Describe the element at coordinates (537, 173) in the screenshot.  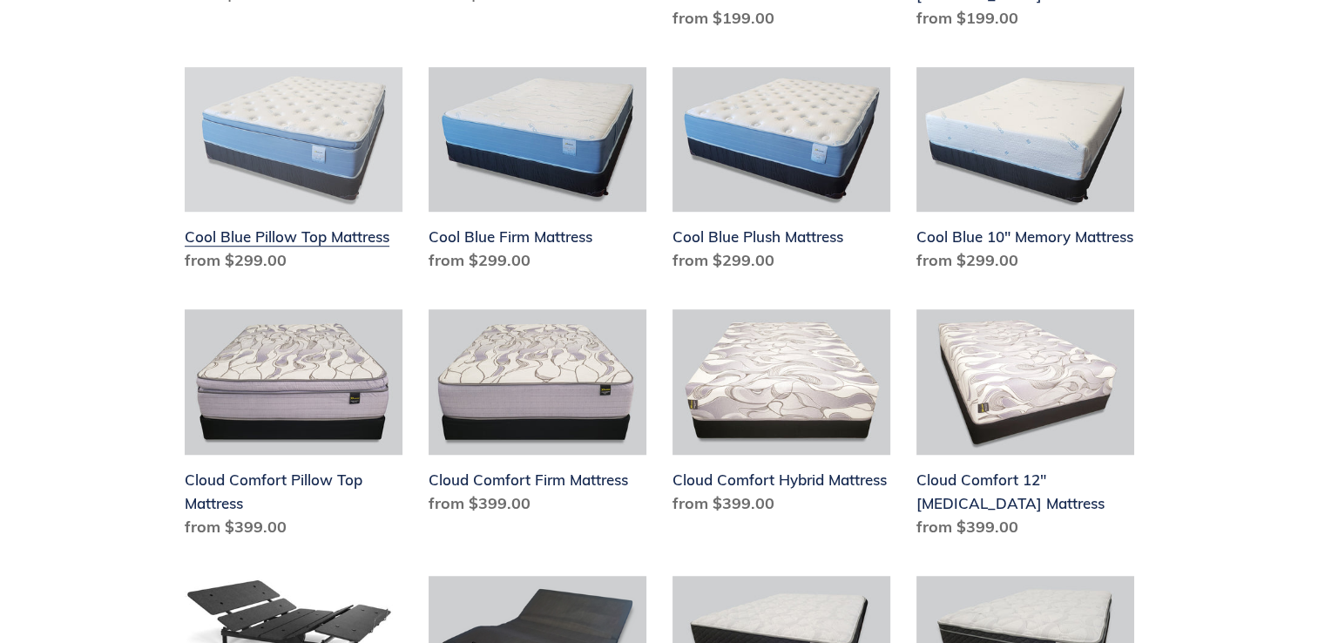
I see `a: Cool Blue Firm Mattress` at that location.